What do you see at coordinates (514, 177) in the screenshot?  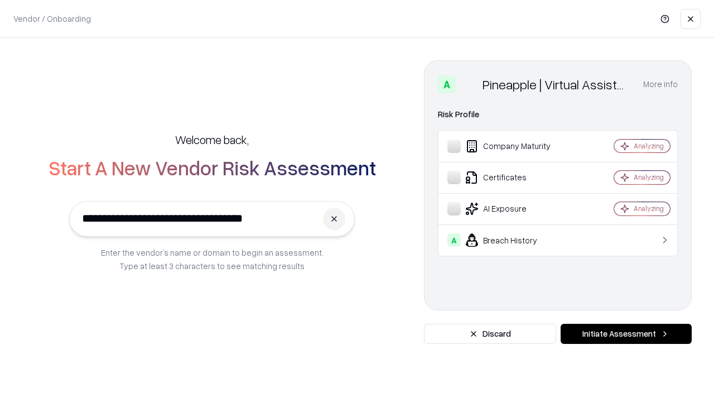 I see `div: Certificates` at bounding box center [514, 177].